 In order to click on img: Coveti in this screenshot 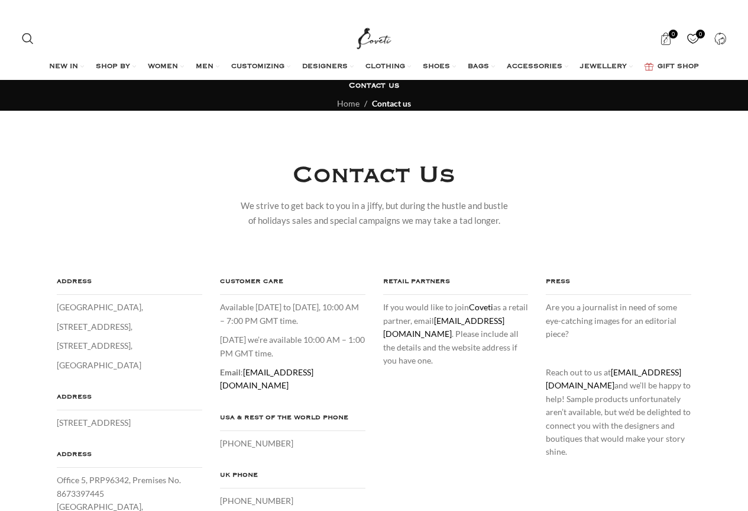, I will do `click(374, 38)`.